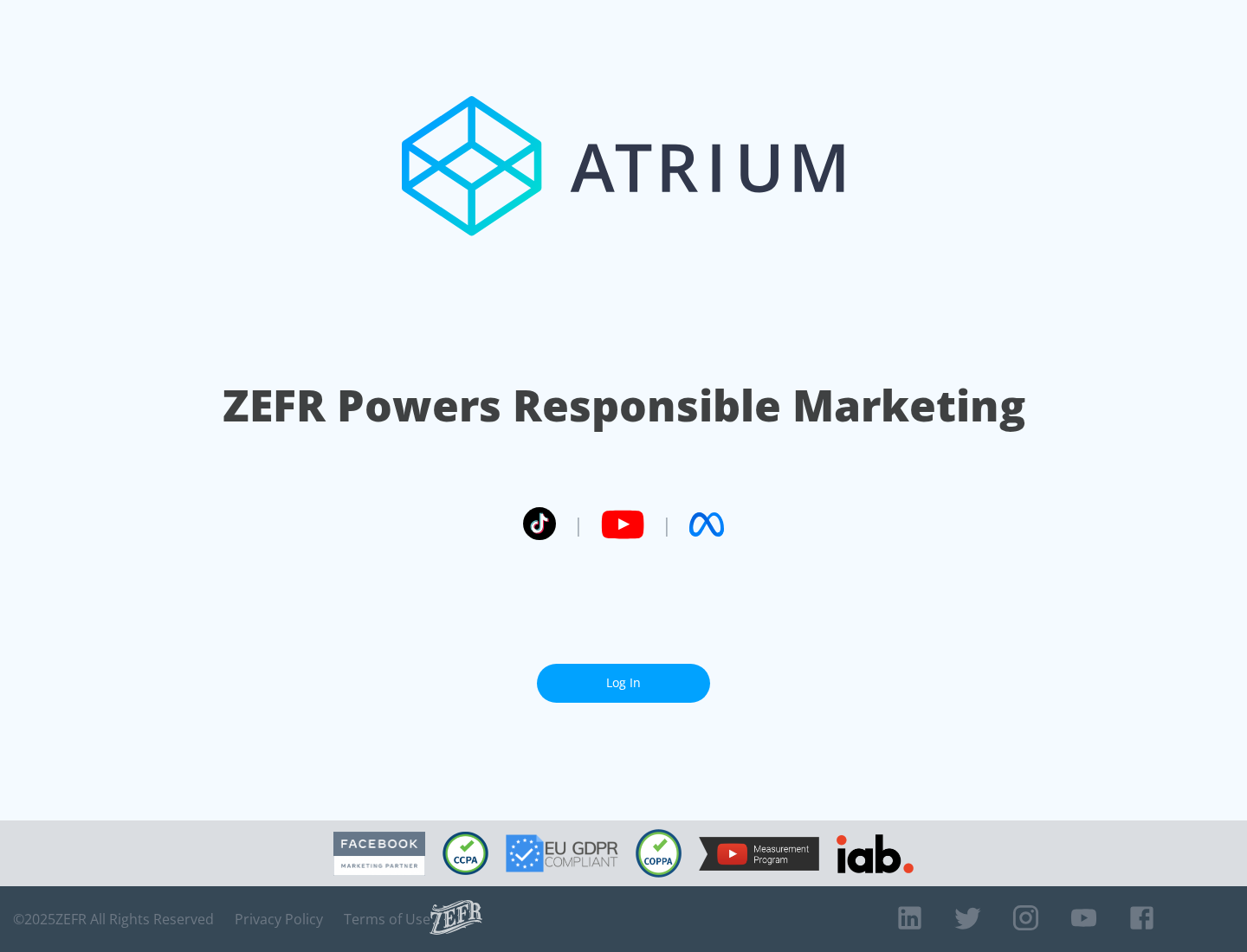  Describe the element at coordinates (624, 405) in the screenshot. I see `h1: ZEFR Powers Responsible Marketing` at that location.